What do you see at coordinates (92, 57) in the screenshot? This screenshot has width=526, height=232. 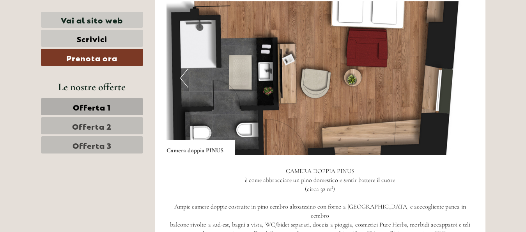 I see `a: Prenota ora` at bounding box center [92, 57].